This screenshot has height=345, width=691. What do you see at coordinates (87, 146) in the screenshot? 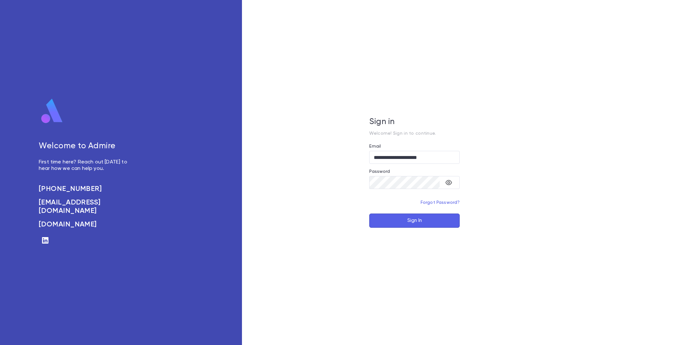
I see `h5: Welcome to Admire` at bounding box center [87, 146].